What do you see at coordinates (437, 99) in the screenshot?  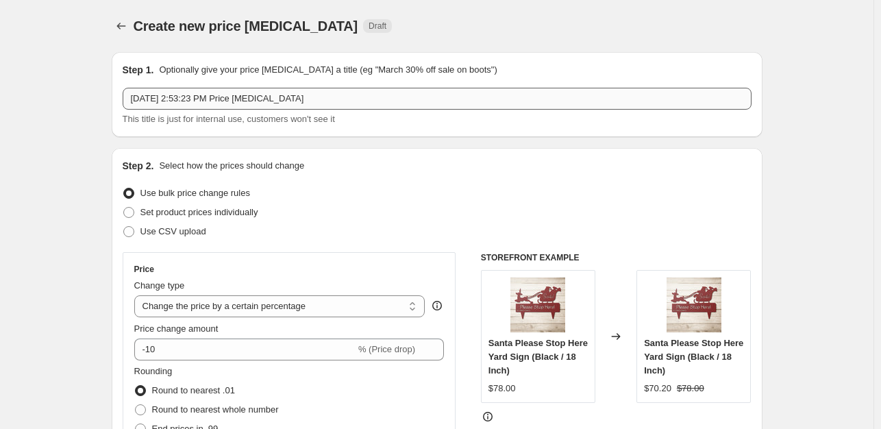 I see `input: 30% off holiday sale` at bounding box center [437, 99].